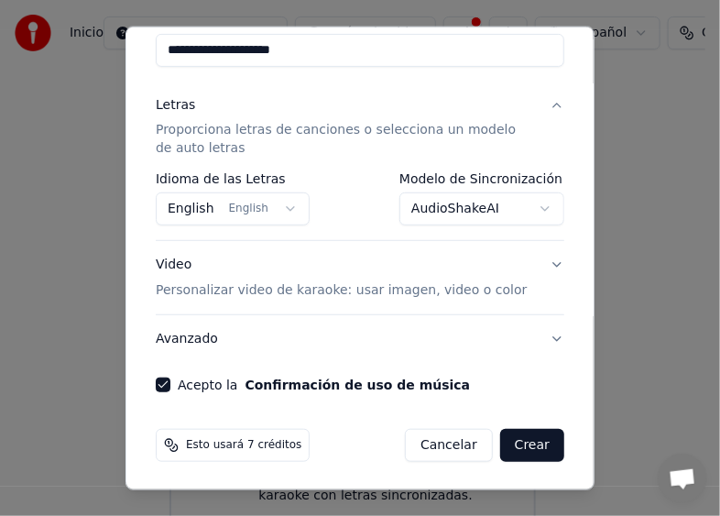  Describe the element at coordinates (233, 179) in the screenshot. I see `label: Idioma de las Letras` at that location.